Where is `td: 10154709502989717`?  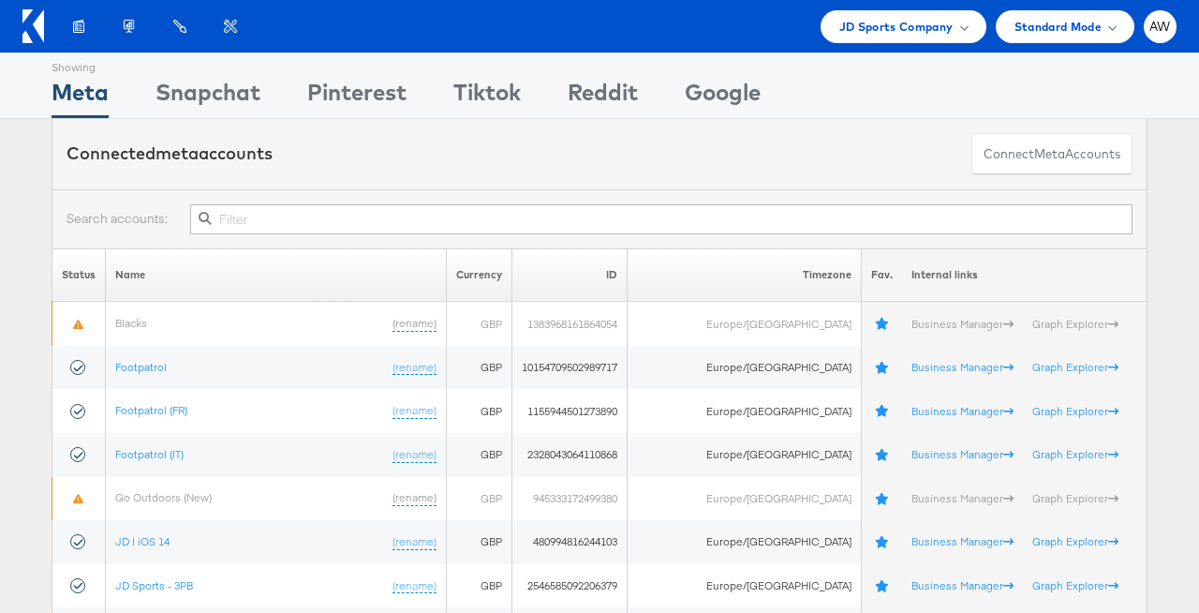 td: 10154709502989717 is located at coordinates (570, 367).